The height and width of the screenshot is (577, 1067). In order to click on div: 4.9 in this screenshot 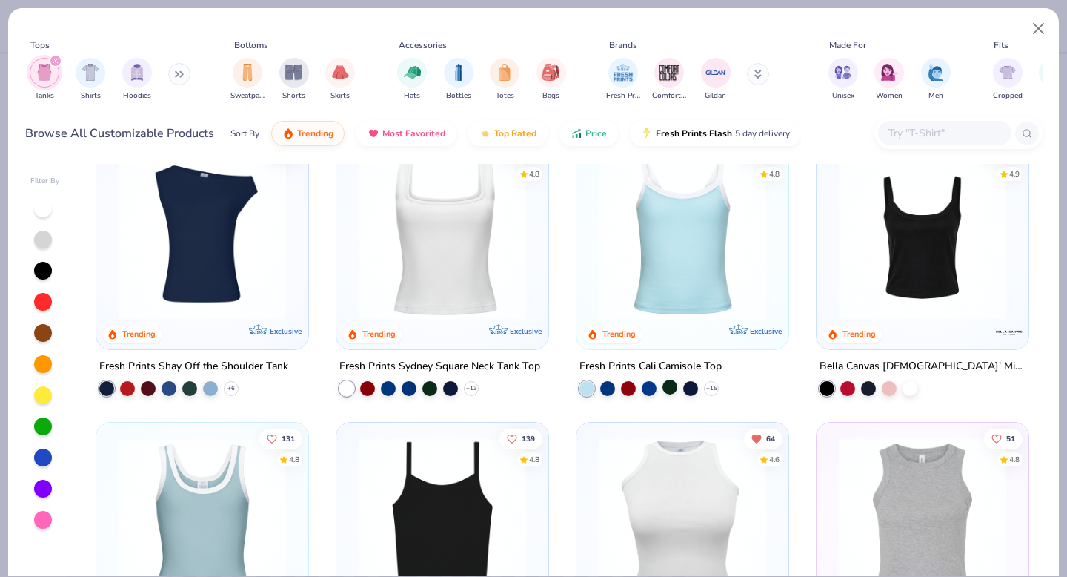, I will do `click(1014, 173)`.